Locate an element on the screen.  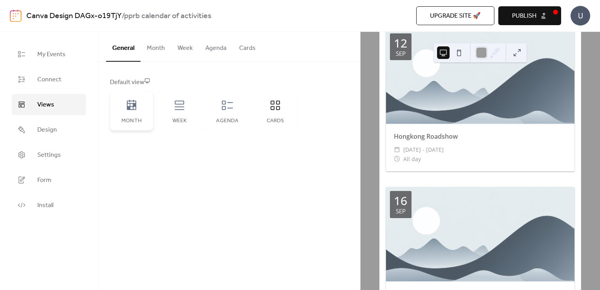
span: Settings is located at coordinates (49, 155).